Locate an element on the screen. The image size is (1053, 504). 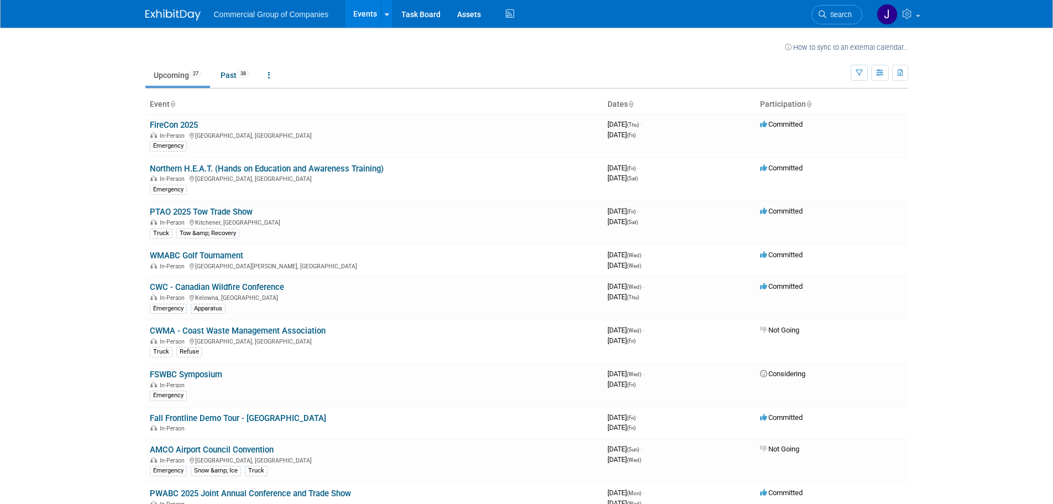
a: Upcoming27 is located at coordinates (177, 75).